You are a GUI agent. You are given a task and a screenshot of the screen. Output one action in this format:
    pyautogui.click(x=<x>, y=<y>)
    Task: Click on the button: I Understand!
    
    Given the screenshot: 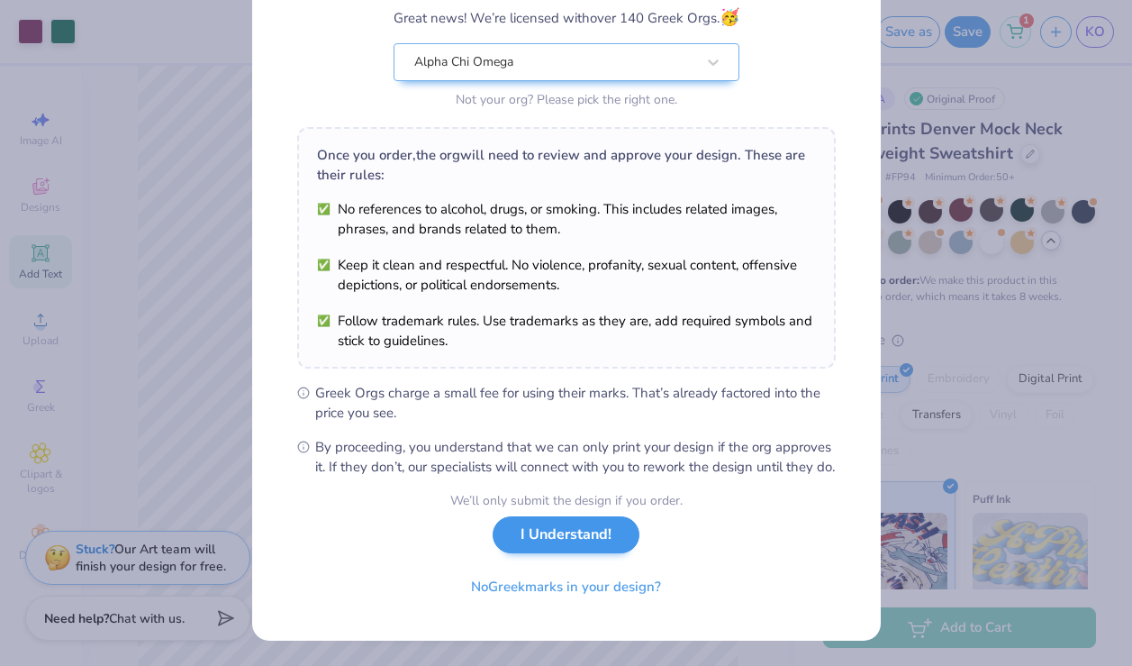 What is the action you would take?
    pyautogui.click(x=566, y=534)
    